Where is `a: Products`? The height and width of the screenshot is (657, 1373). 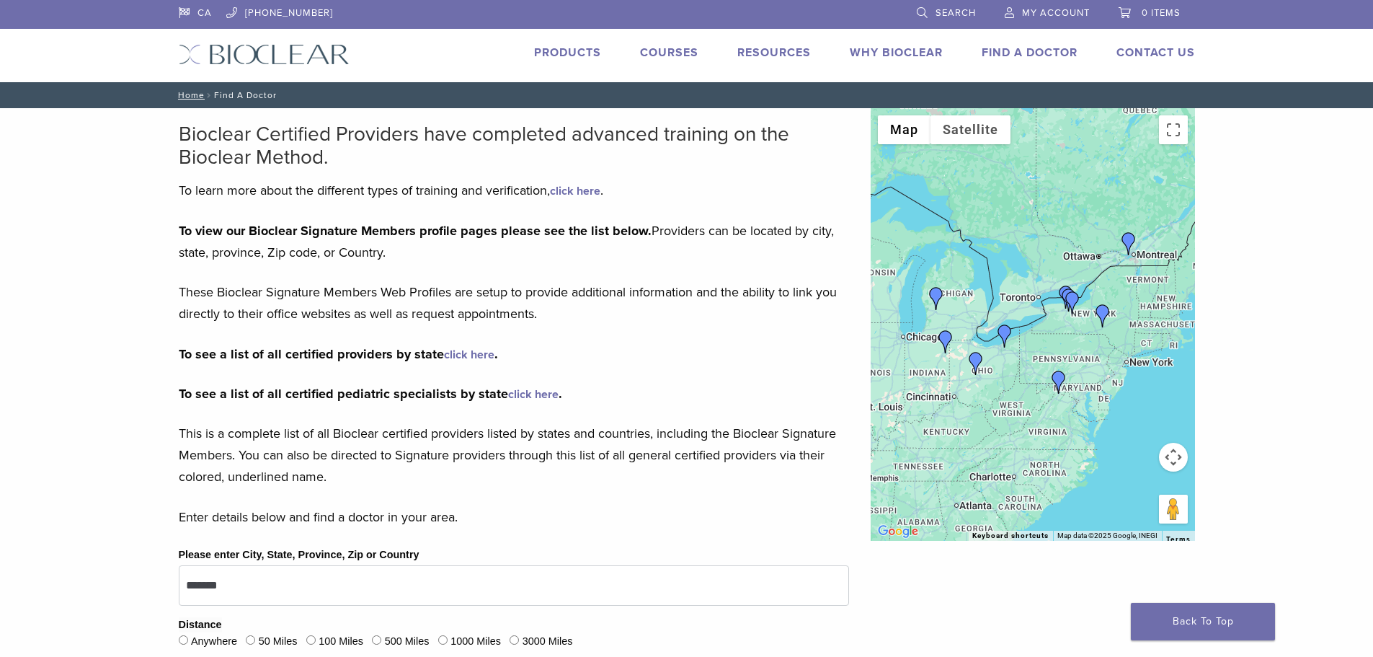 a: Products is located at coordinates (567, 53).